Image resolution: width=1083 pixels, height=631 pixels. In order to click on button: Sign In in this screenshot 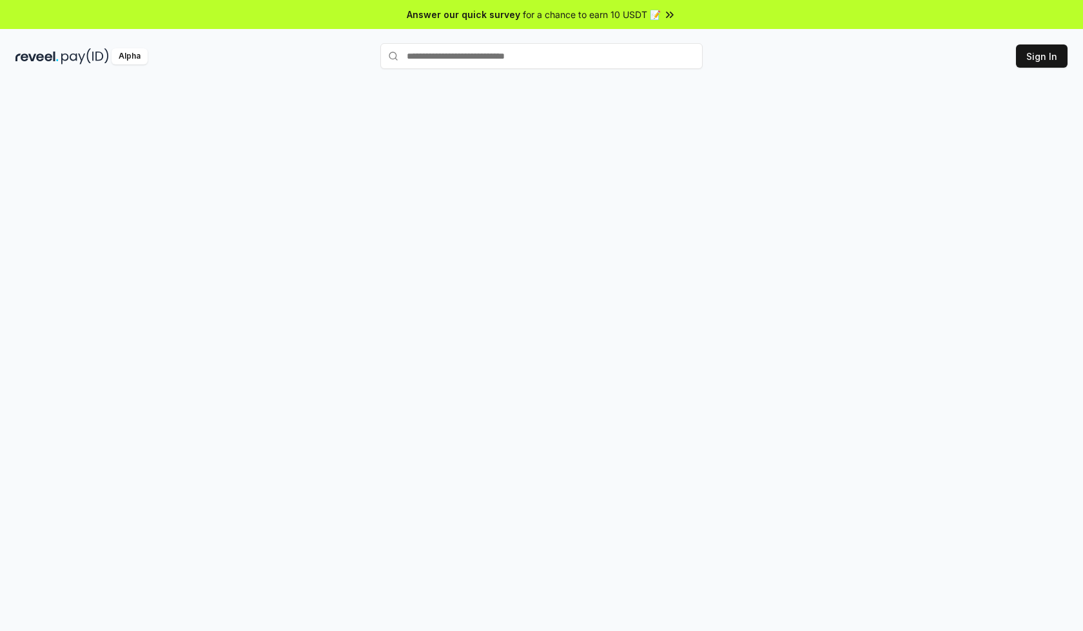, I will do `click(1042, 56)`.